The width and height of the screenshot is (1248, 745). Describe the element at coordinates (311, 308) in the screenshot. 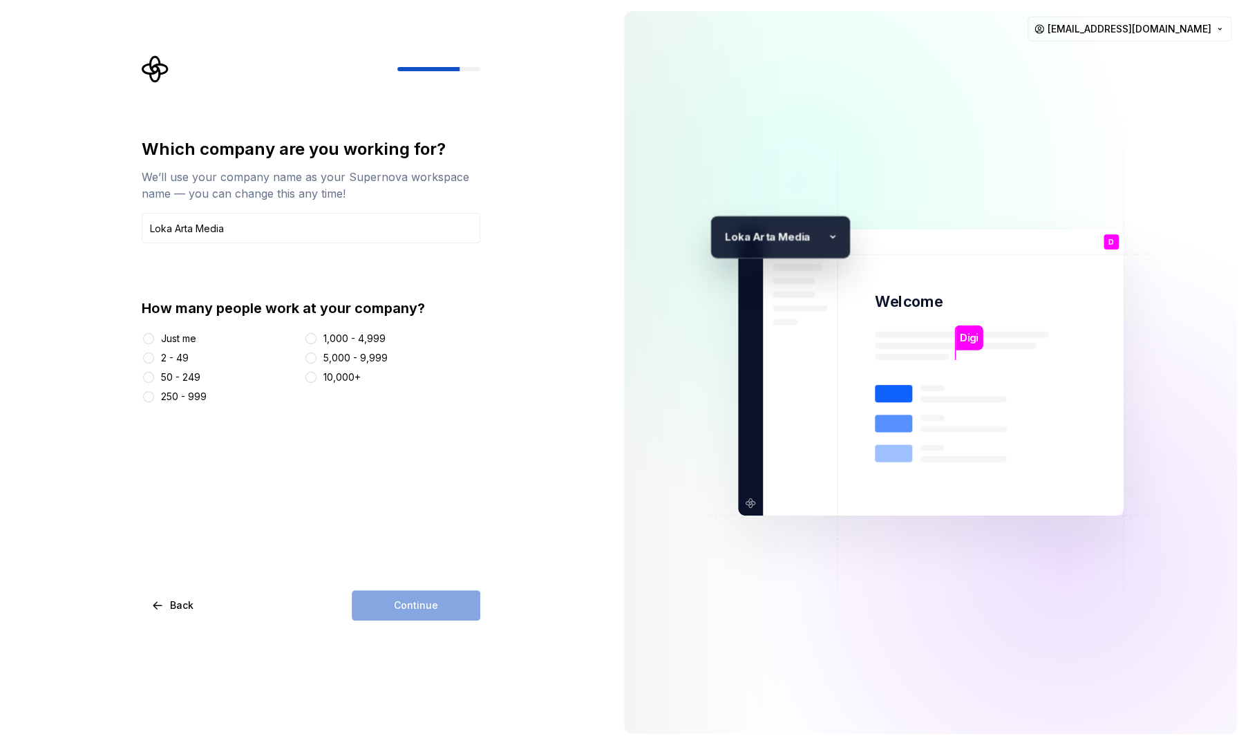

I see `div: How many people work at your company?` at that location.